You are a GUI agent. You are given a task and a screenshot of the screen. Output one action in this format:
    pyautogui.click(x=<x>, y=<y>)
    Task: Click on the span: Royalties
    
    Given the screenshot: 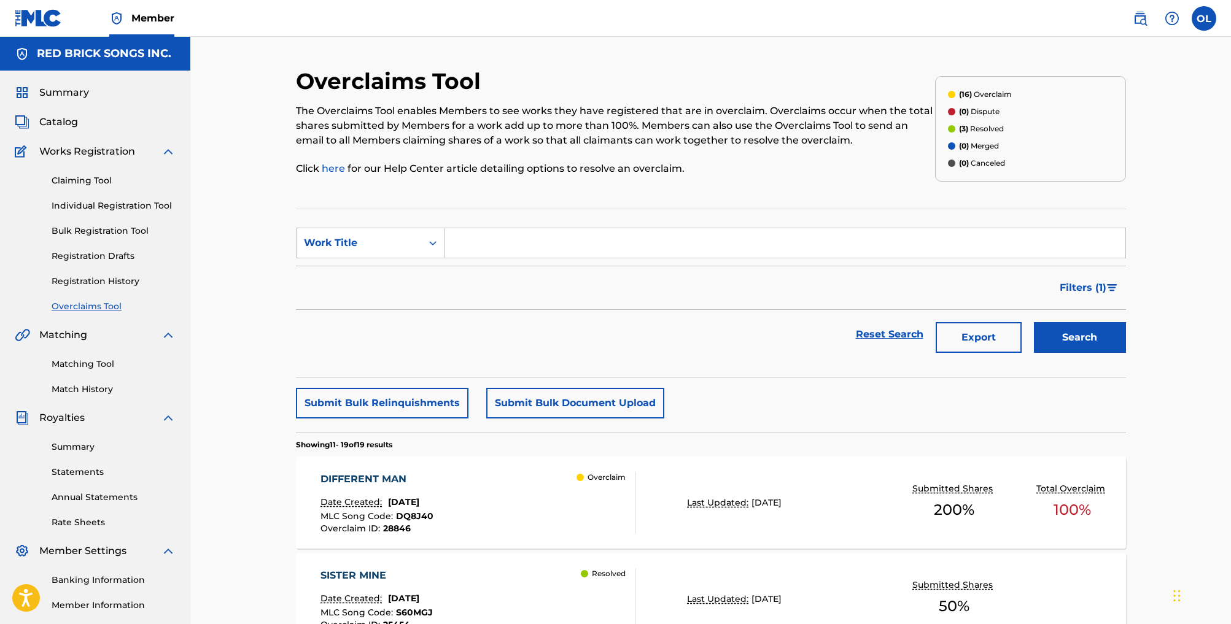 What is the action you would take?
    pyautogui.click(x=62, y=418)
    